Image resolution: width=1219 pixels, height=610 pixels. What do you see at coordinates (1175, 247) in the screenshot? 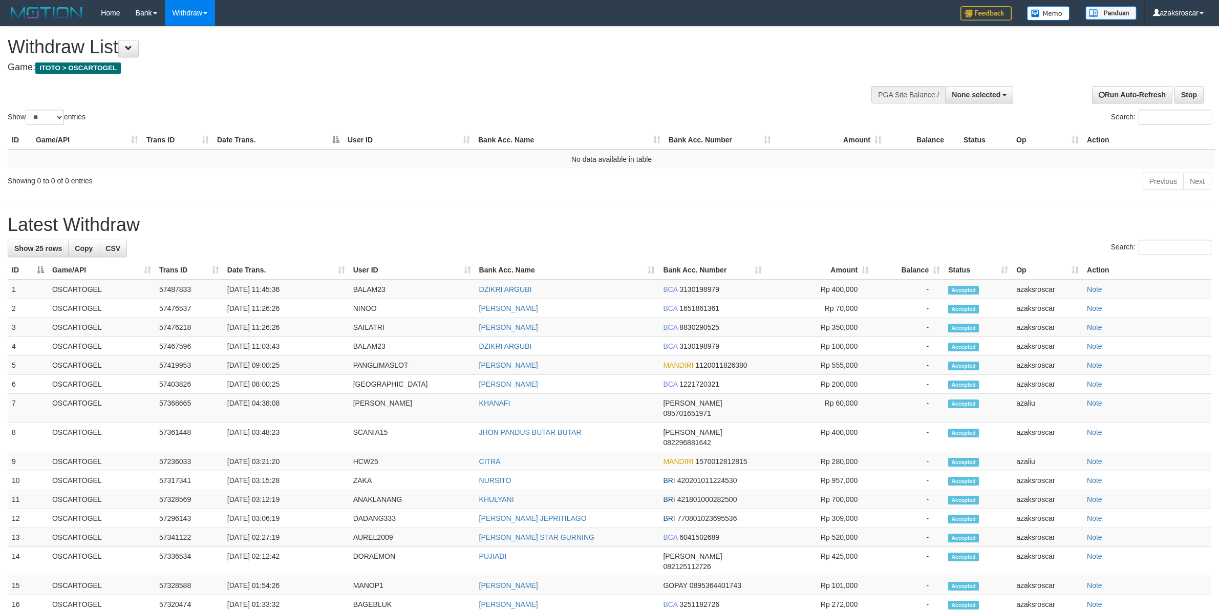
I see `input: Search:` at bounding box center [1175, 247].